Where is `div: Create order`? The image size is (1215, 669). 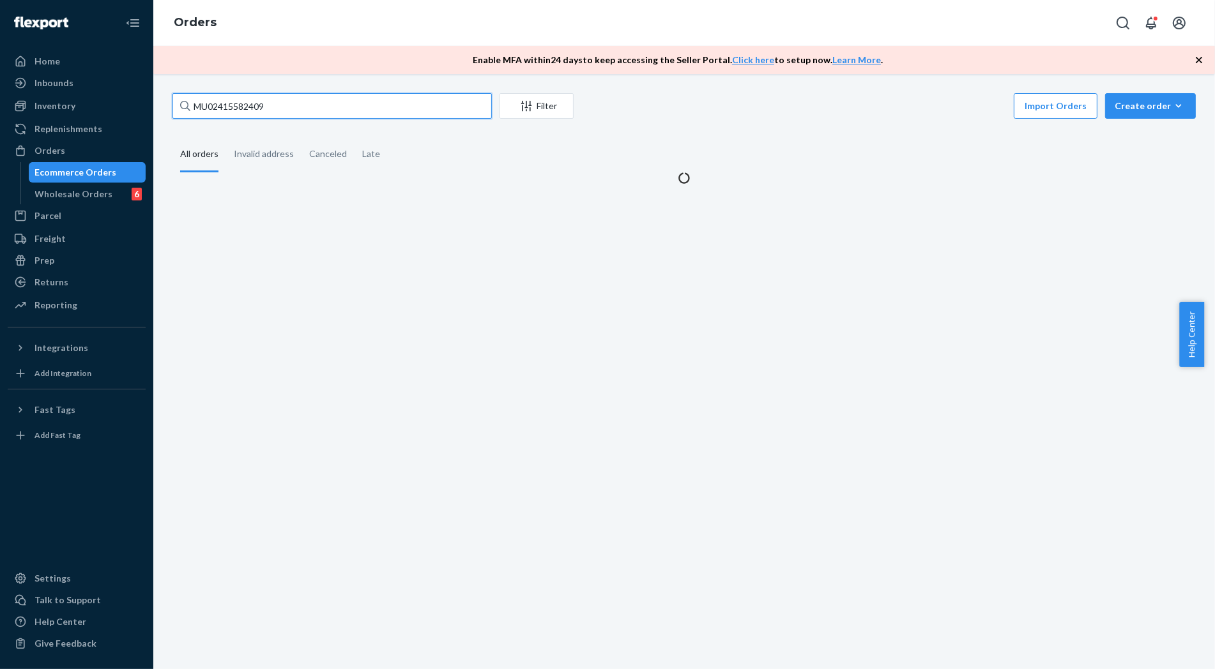 div: Create order is located at coordinates (1150, 106).